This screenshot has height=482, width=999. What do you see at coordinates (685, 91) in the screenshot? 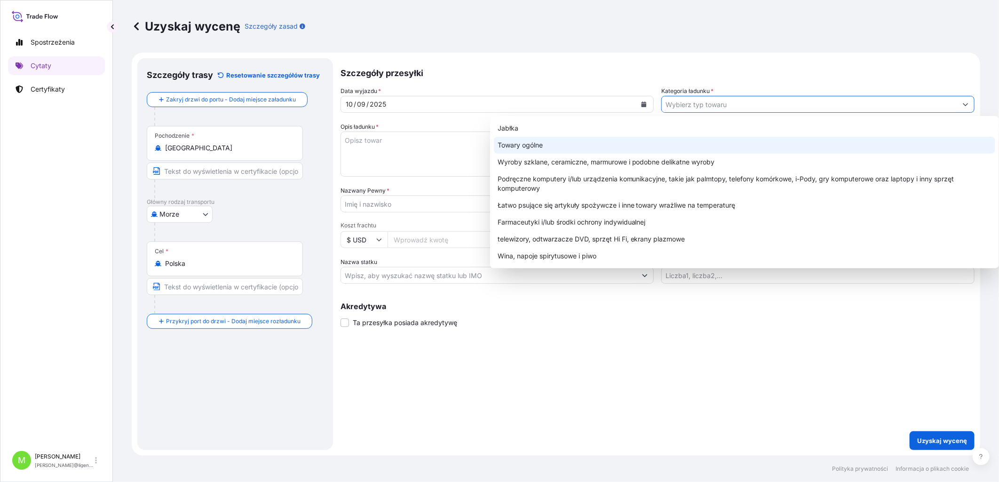
I see `font: Kategoria ładunku` at bounding box center [685, 91].